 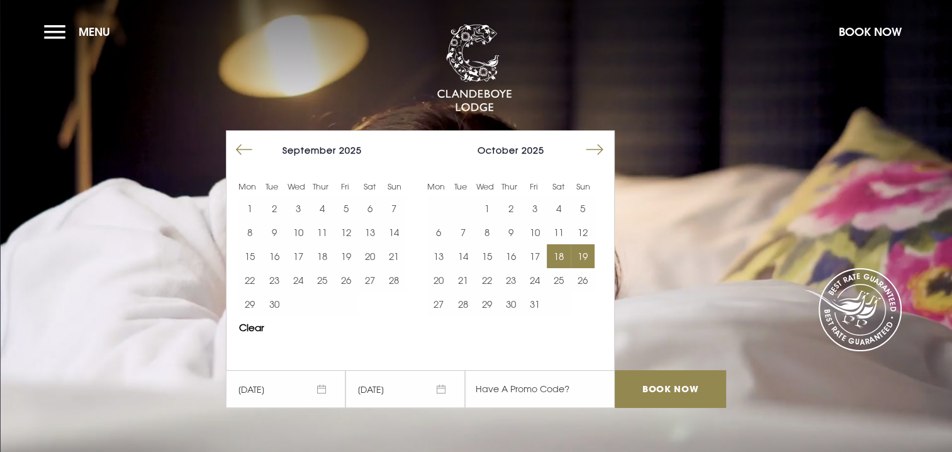 I want to click on button: 21, so click(x=394, y=256).